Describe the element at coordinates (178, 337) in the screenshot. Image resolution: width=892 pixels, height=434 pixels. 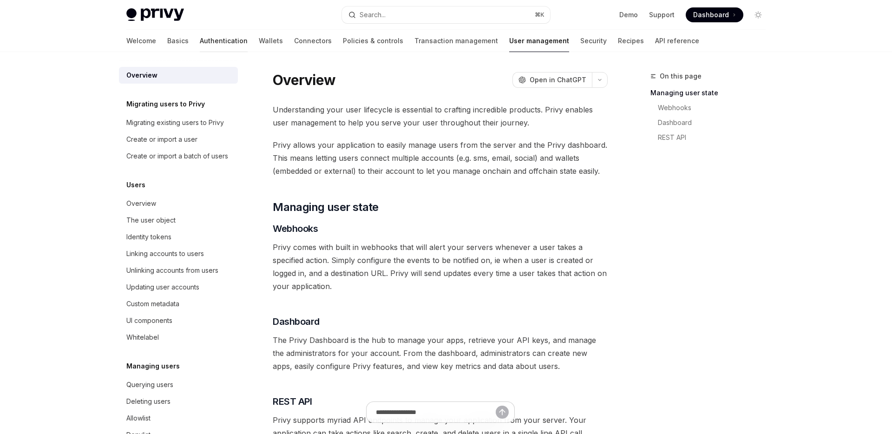
I see `a: Whitelabel` at that location.